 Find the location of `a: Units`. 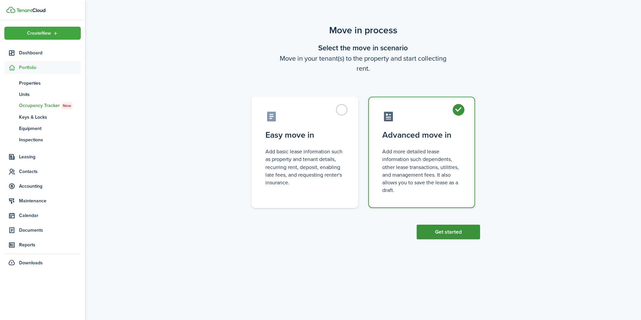

a: Units is located at coordinates (42, 94).